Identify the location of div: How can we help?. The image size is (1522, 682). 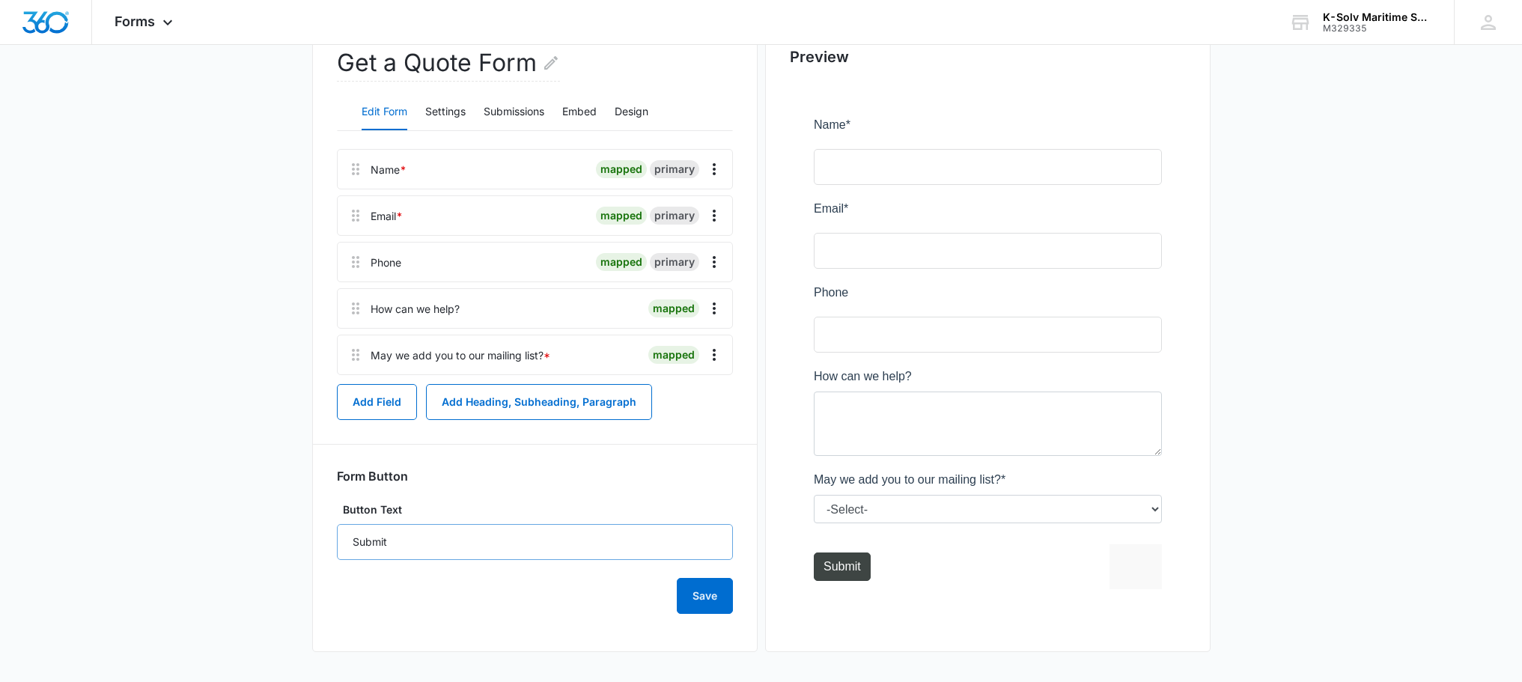
(415, 309).